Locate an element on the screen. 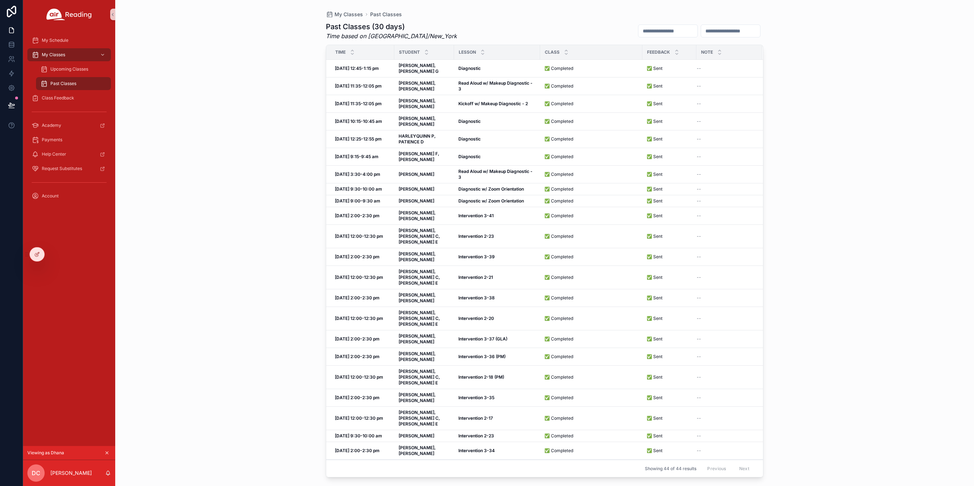 This screenshot has height=486, width=974. a: My Schedule is located at coordinates (69, 40).